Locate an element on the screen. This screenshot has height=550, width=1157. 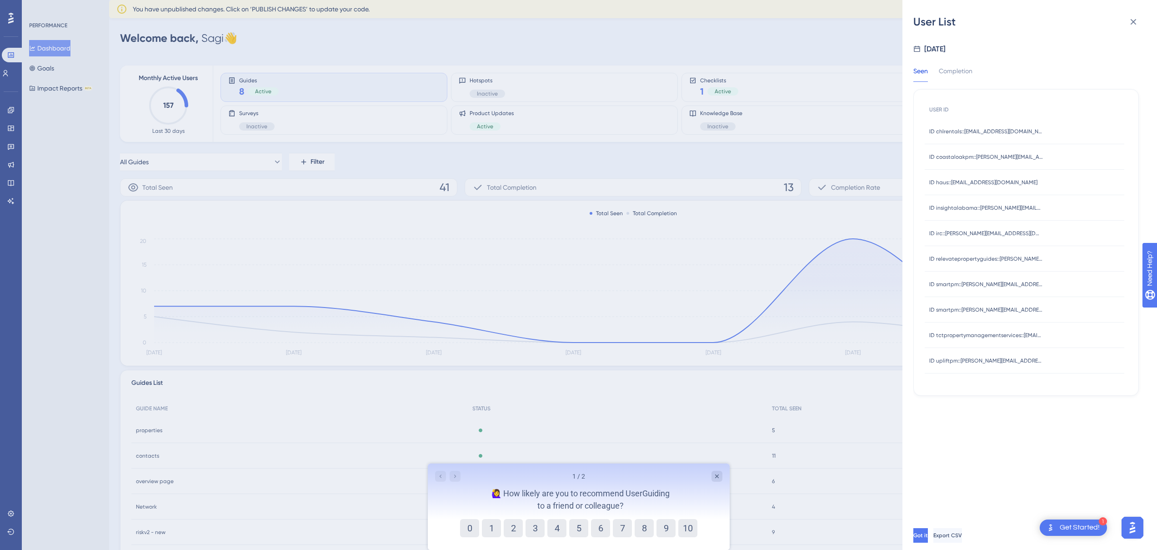
span: Question 1 / 2 is located at coordinates (151, 13).